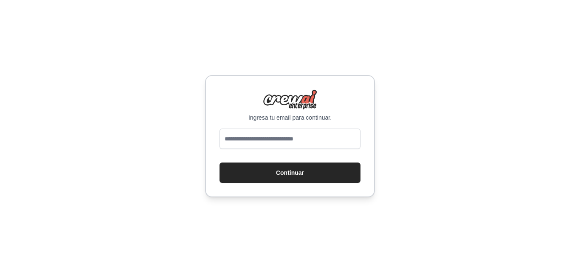  What do you see at coordinates (290, 173) in the screenshot?
I see `button: Continuar` at bounding box center [290, 173].